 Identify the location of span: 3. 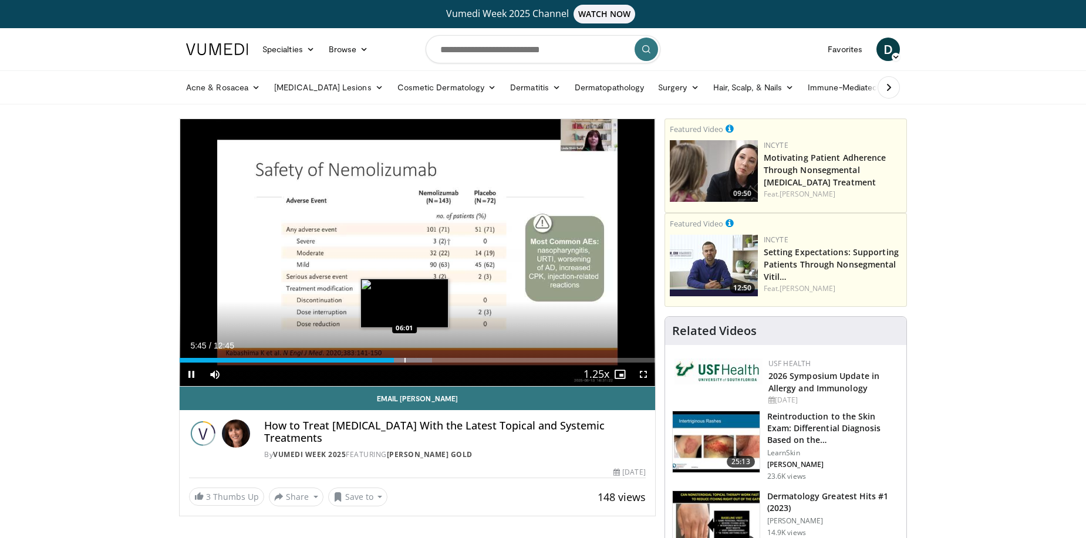
(208, 496).